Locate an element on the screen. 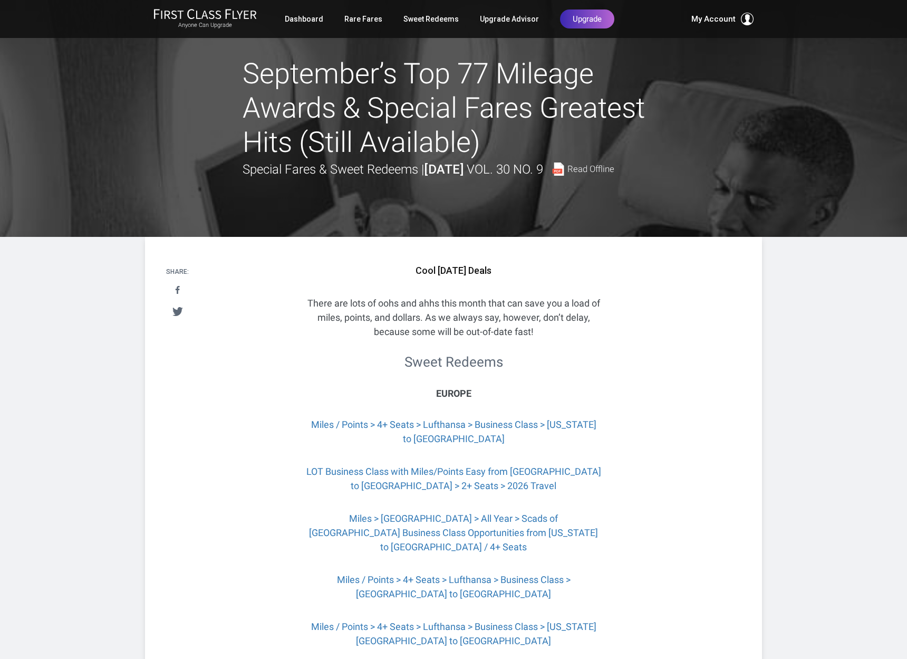 The image size is (907, 659). span: Vol. 30 No. 9 is located at coordinates (505, 169).